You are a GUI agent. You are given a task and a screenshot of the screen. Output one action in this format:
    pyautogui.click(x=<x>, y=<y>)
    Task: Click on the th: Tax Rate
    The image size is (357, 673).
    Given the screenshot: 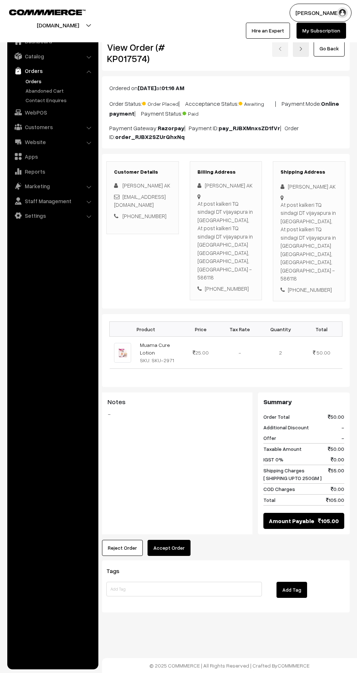 What is the action you would take?
    pyautogui.click(x=240, y=329)
    